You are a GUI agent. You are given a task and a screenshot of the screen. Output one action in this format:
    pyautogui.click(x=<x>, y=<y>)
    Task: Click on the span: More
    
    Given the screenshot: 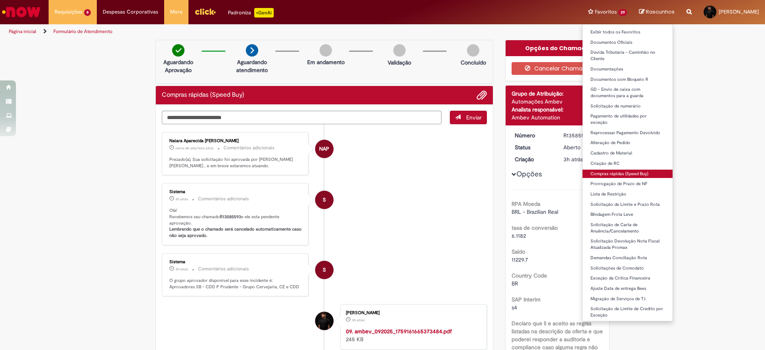 What is the action you would take?
    pyautogui.click(x=176, y=12)
    